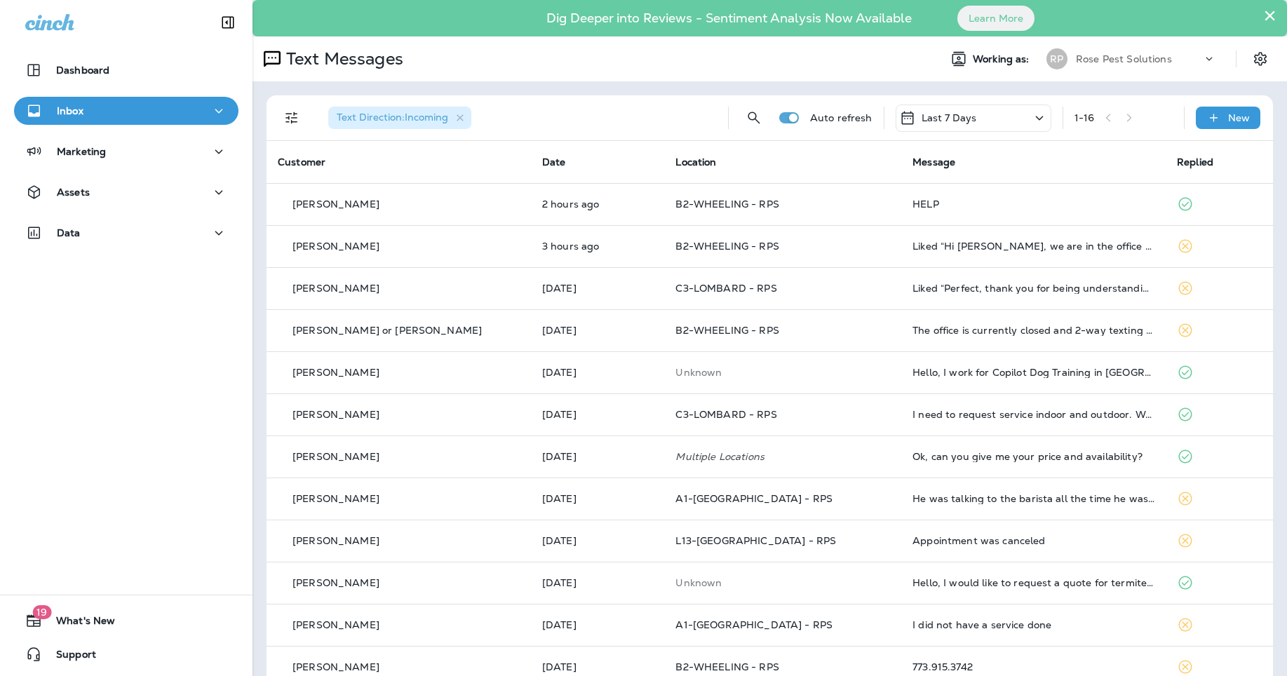 This screenshot has height=676, width=1287. I want to click on button: Inbox, so click(126, 111).